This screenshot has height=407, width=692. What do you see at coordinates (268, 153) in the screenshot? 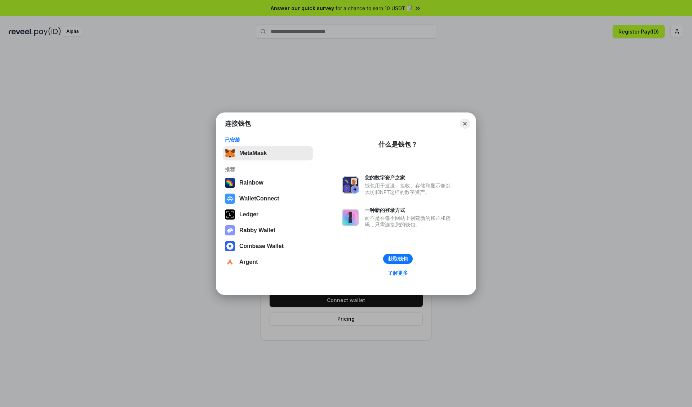
I see `button: MetaMask` at bounding box center [268, 153].